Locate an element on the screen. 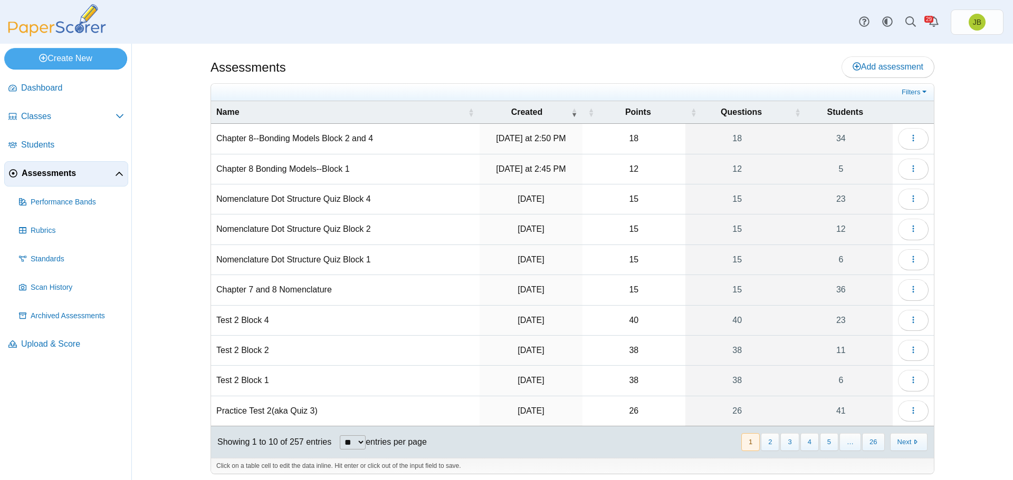 This screenshot has width=1013, height=480. a: Archived Assessments is located at coordinates (71, 316).